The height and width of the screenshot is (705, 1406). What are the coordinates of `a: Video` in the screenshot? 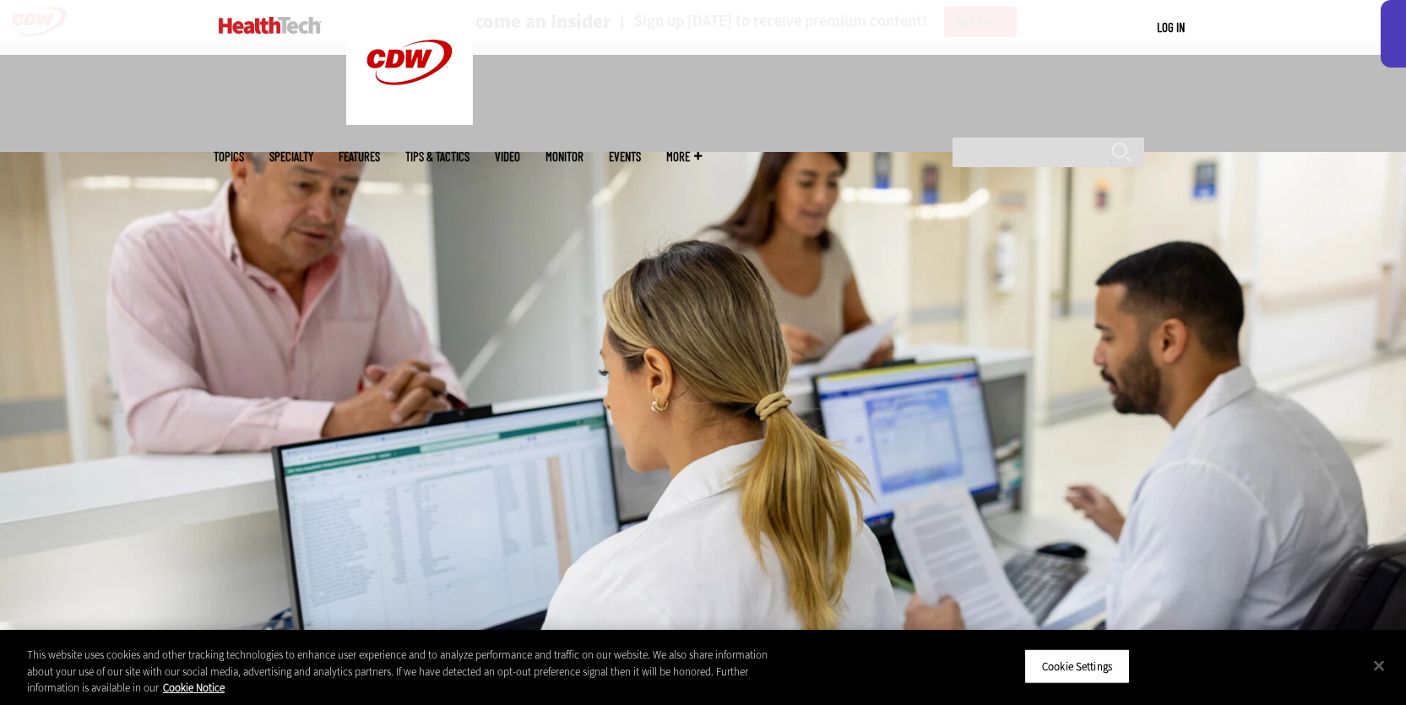 It's located at (507, 156).